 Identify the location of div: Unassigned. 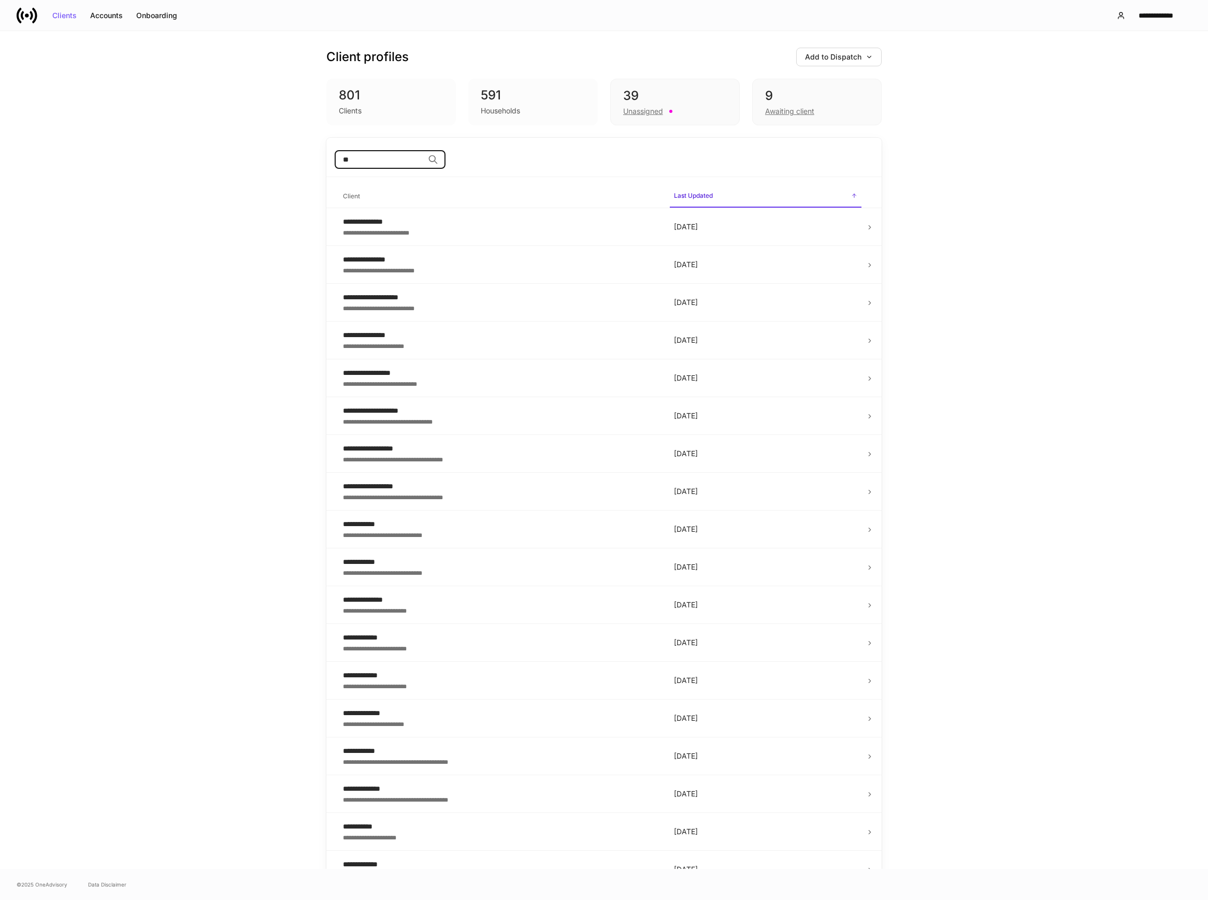
(643, 111).